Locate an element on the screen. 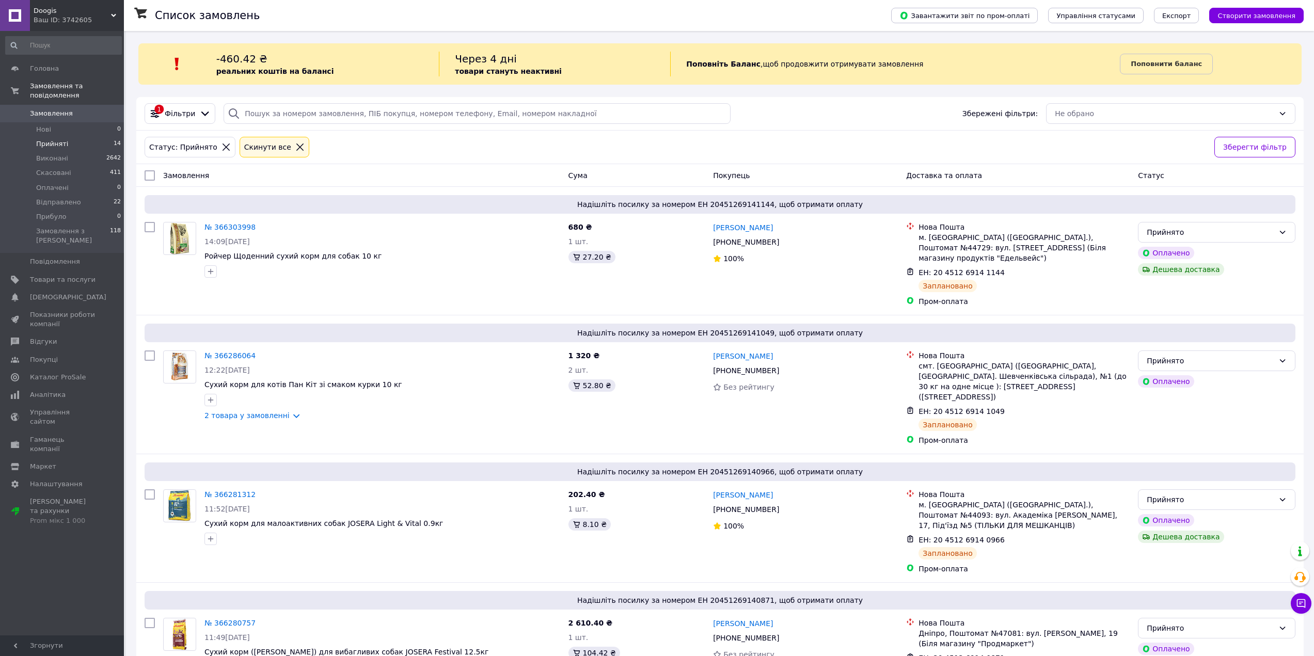  span: 411 is located at coordinates (115, 173).